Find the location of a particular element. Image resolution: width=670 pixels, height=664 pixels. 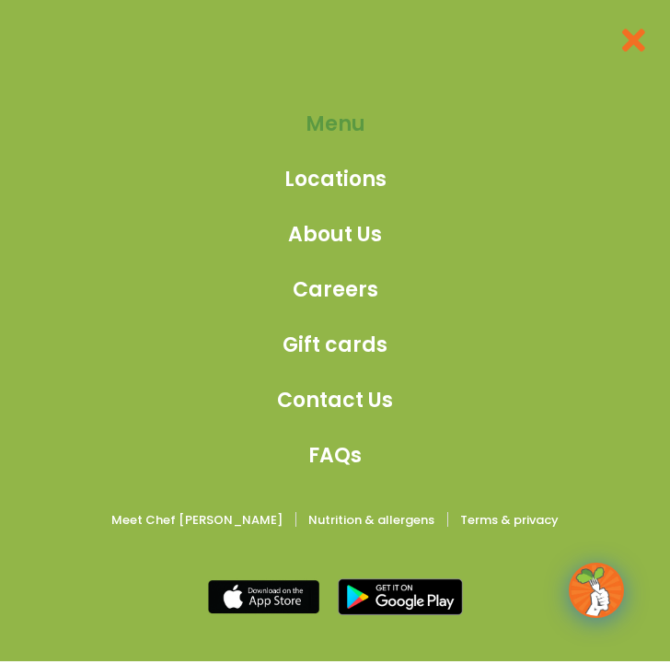

a: Nutrition & allergens is located at coordinates (371, 519).